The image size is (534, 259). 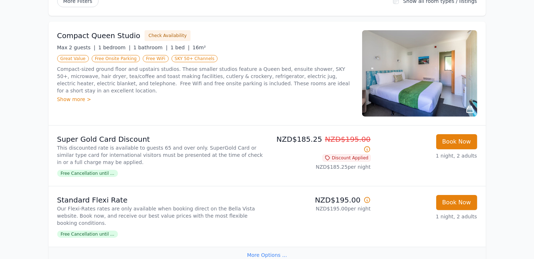 What do you see at coordinates (161, 155) in the screenshot?
I see `p: This discounted rate is available to guests 65 and over only. SuperGold Card or similar type card...` at bounding box center [161, 155].